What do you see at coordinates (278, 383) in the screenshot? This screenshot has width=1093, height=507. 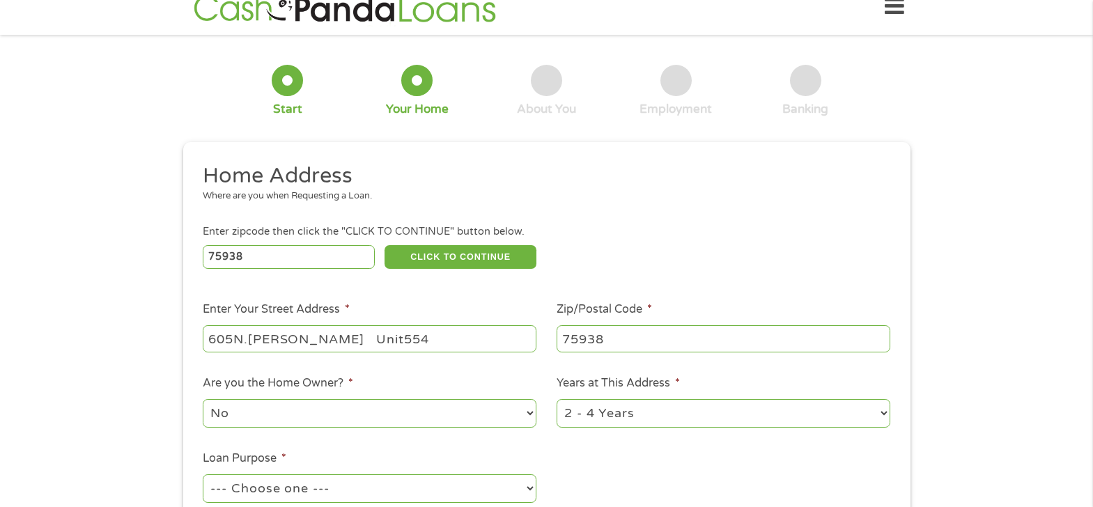 I see `label: Are you the Home Owner?` at bounding box center [278, 383].